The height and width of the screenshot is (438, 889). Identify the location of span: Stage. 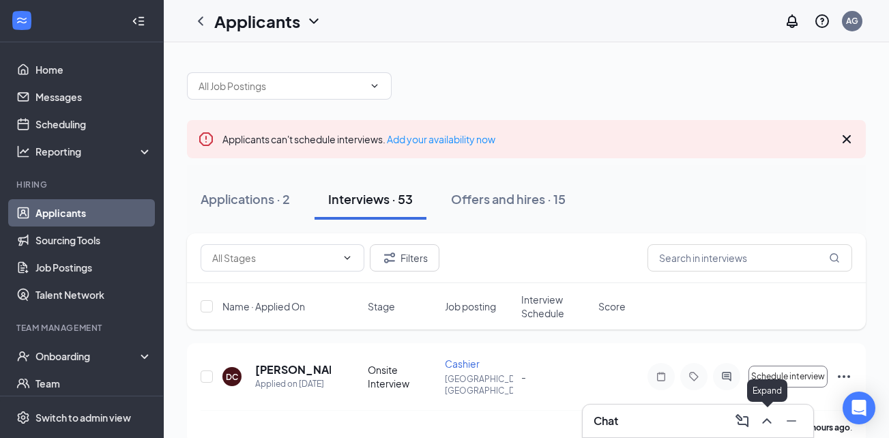
(381, 306).